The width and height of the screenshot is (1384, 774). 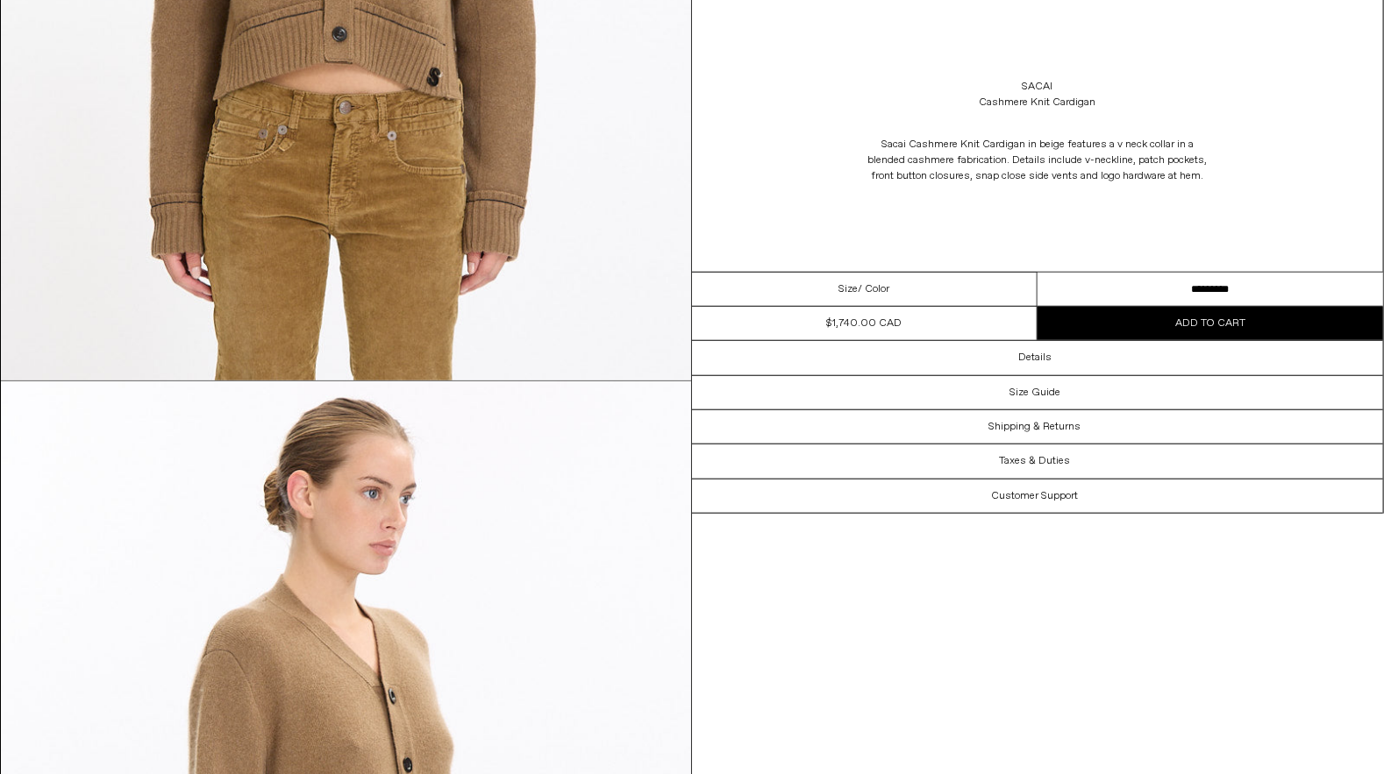 I want to click on span: Add to cart, so click(x=1210, y=324).